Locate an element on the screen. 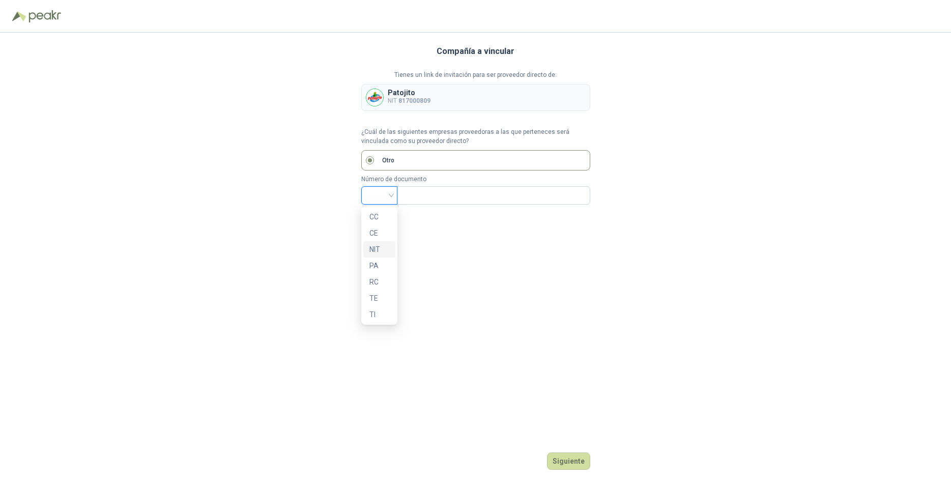 The height and width of the screenshot is (482, 951). button: Siguiente is located at coordinates (568, 461).